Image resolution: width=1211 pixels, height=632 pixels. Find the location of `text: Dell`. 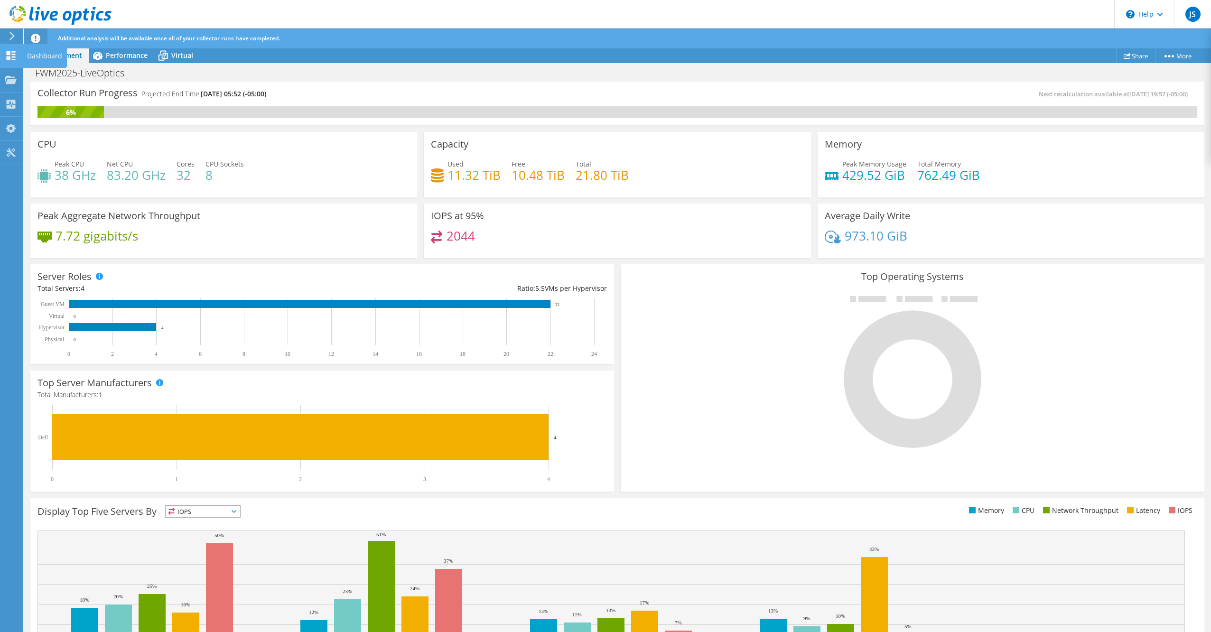

text: Dell is located at coordinates (43, 438).